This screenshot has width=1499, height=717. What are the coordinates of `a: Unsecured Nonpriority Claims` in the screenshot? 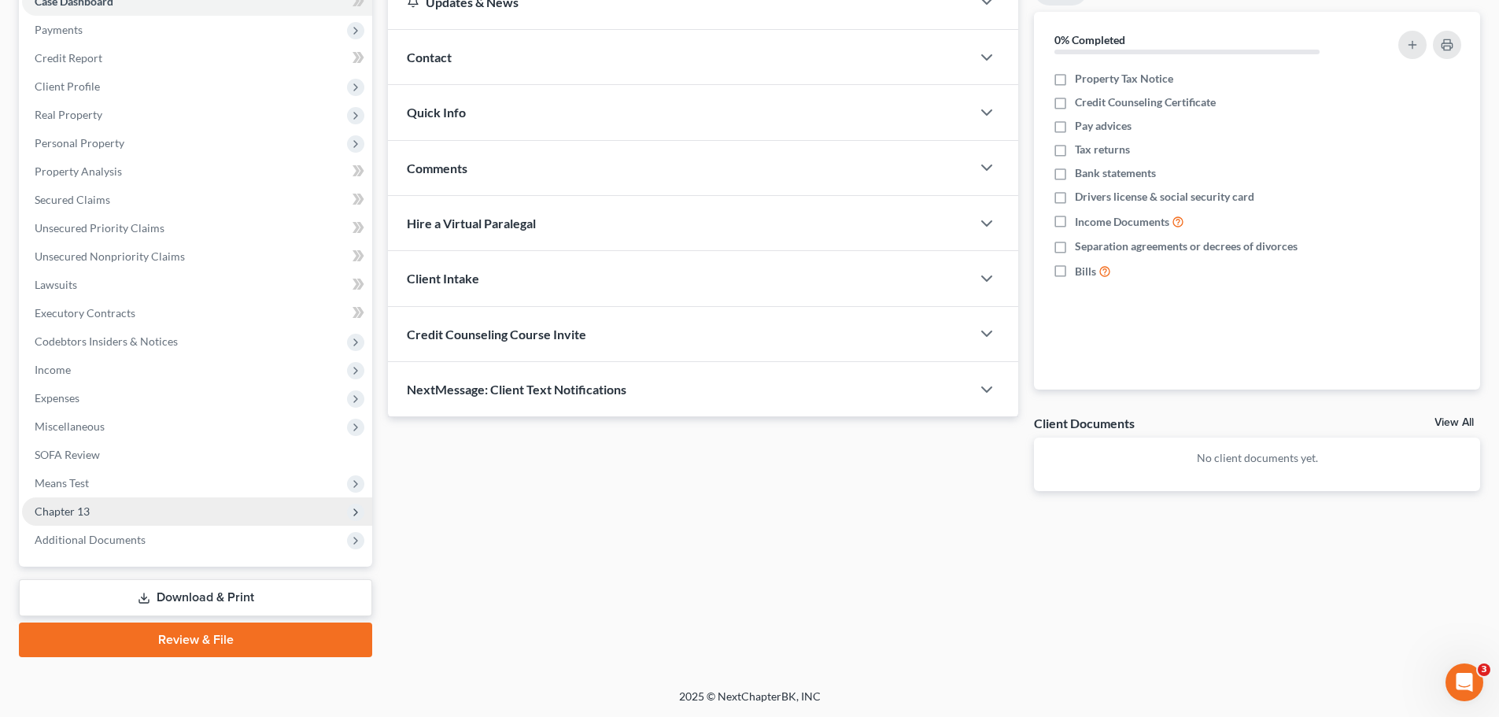 It's located at (197, 257).